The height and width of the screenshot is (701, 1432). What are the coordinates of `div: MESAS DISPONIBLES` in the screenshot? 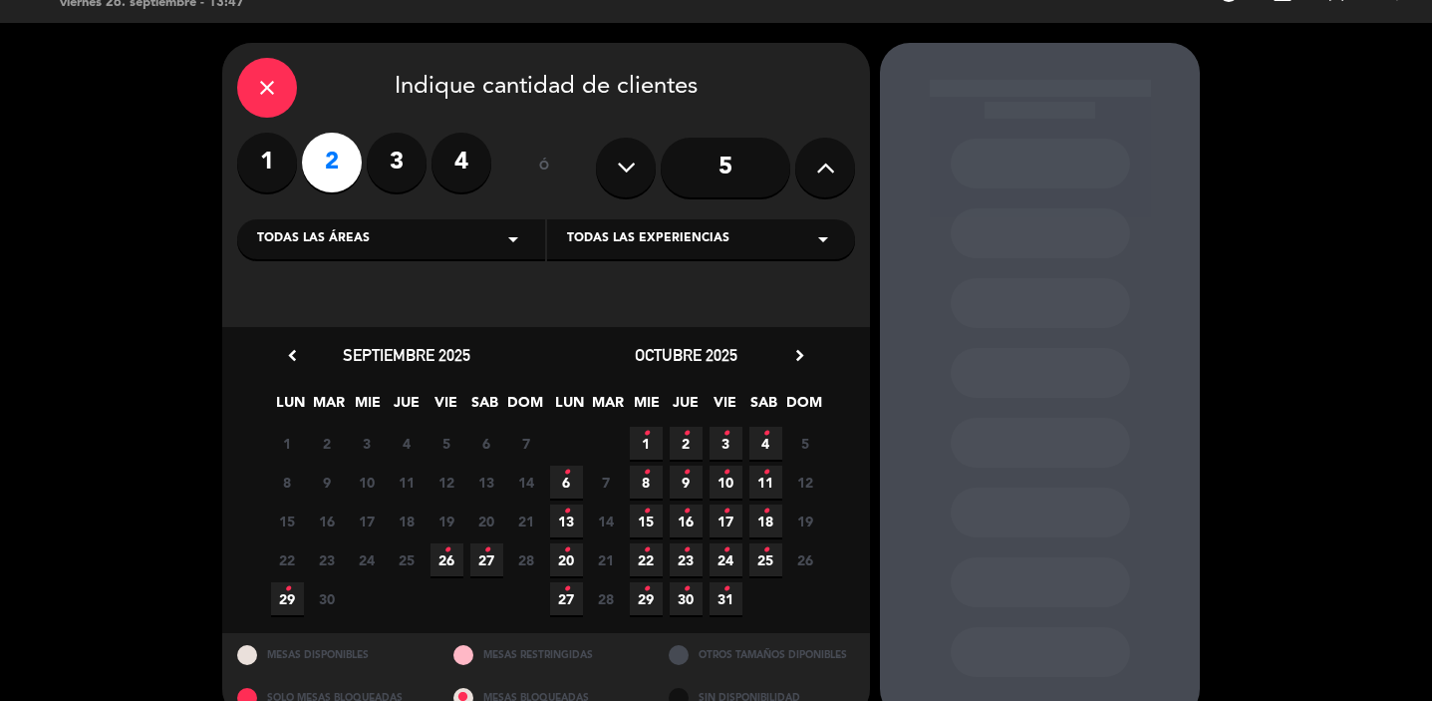 It's located at (330, 654).